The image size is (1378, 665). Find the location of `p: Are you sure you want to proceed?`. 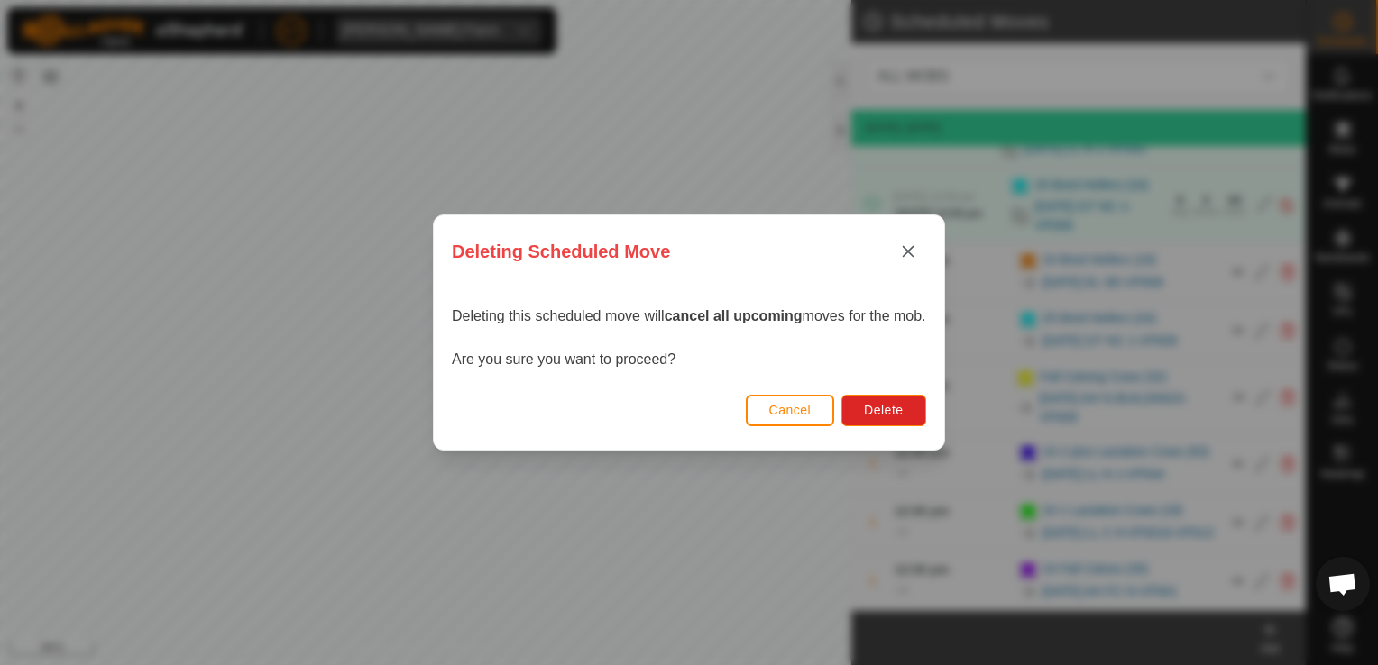

p: Are you sure you want to proceed? is located at coordinates (689, 360).